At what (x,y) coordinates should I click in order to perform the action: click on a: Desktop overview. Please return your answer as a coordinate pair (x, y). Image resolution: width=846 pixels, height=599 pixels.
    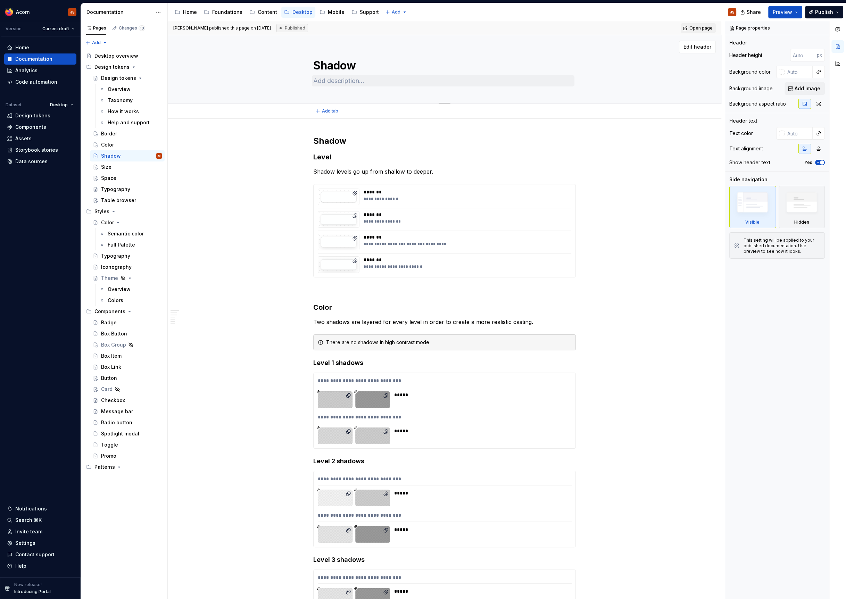
    Looking at the image, I should click on (124, 56).